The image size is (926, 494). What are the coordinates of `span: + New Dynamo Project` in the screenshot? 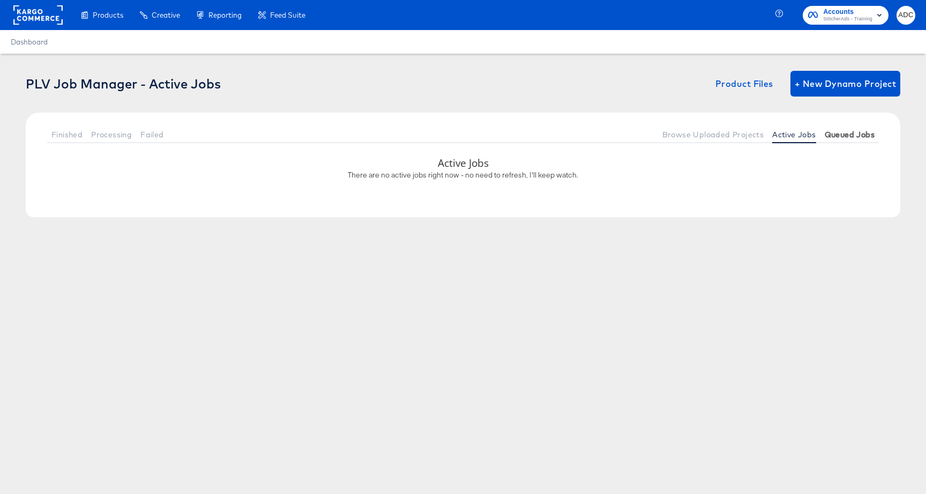 It's located at (845, 84).